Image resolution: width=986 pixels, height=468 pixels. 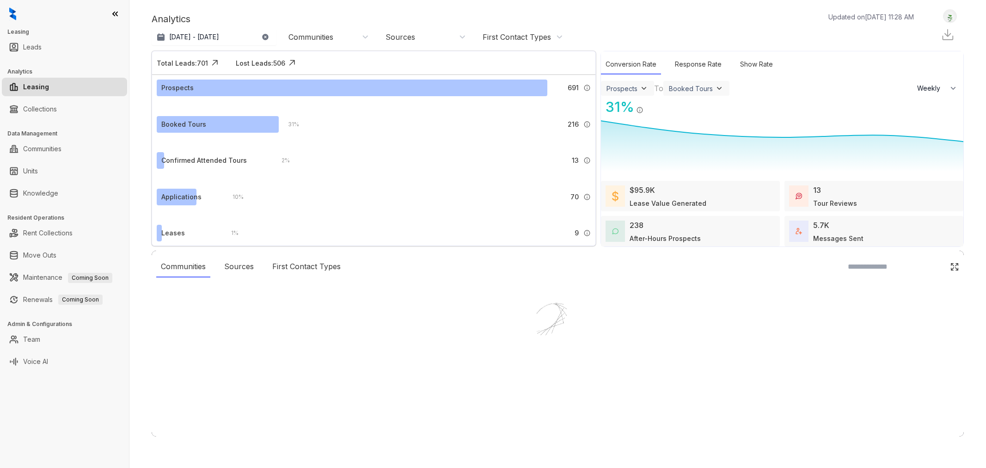 What do you see at coordinates (64, 149) in the screenshot?
I see `li: Communities` at bounding box center [64, 149].